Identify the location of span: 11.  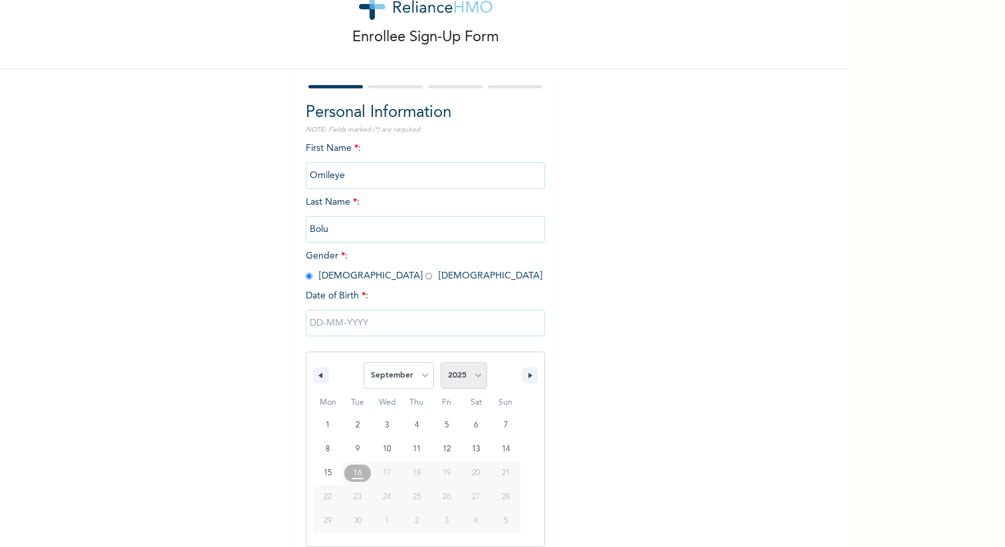
(417, 449).